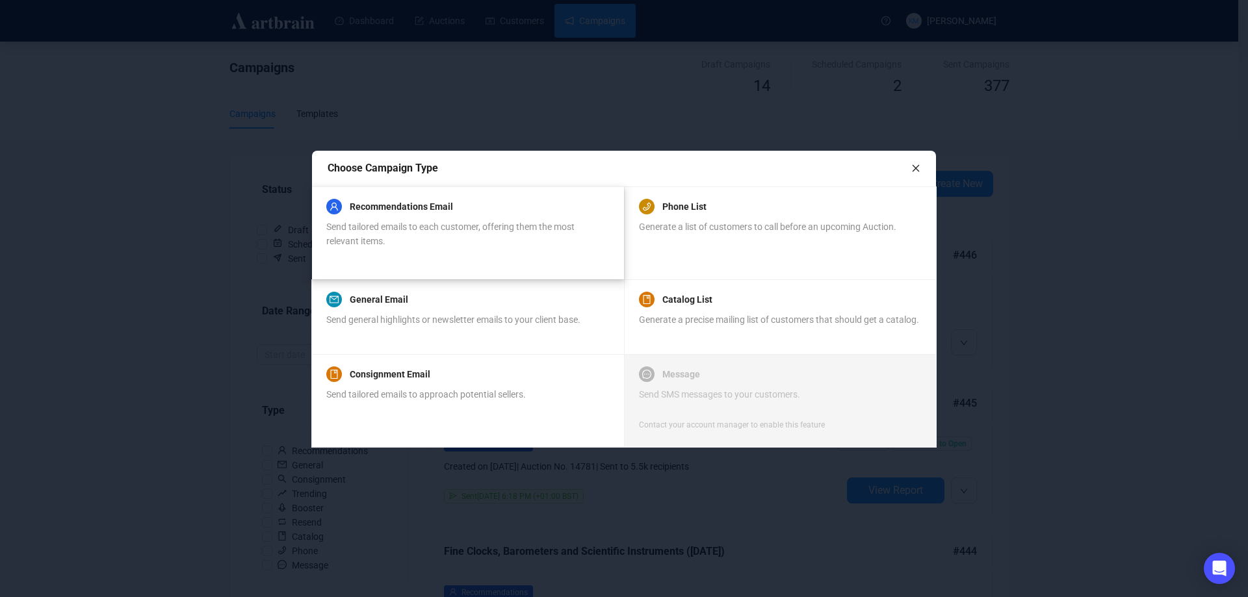  Describe the element at coordinates (732, 425) in the screenshot. I see `div: Contact your account manager to enable this feature` at that location.